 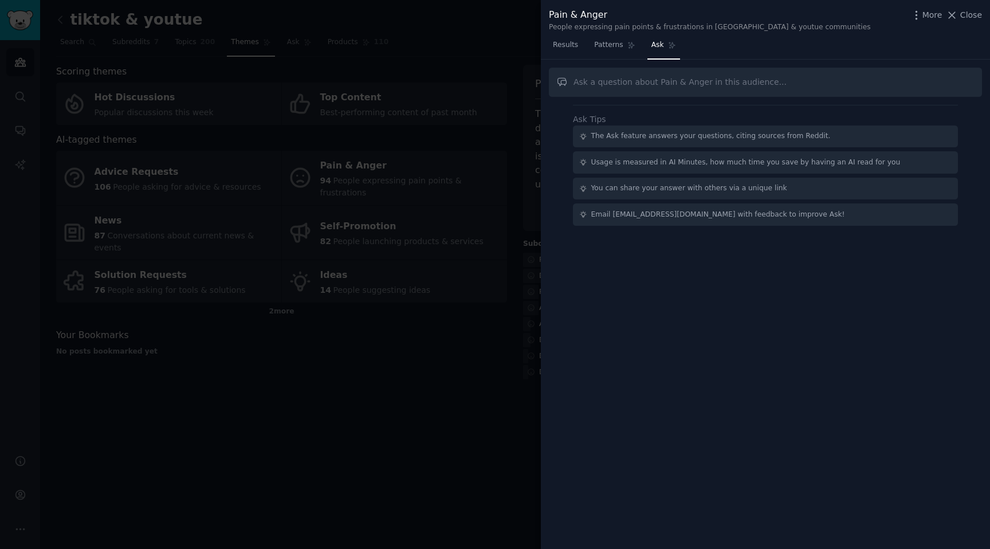 What do you see at coordinates (608, 45) in the screenshot?
I see `span: Patterns` at bounding box center [608, 45].